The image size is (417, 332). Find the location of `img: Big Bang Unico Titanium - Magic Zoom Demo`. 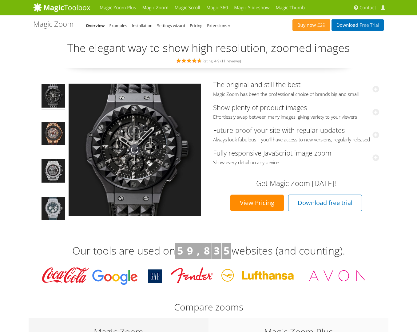

img: Big Bang Unico Titanium - Magic Zoom Demo is located at coordinates (53, 172).